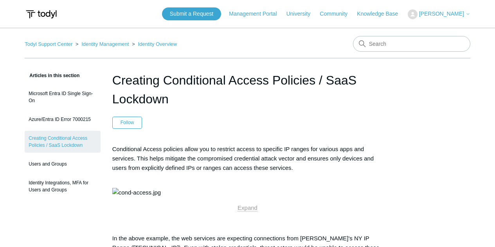 The width and height of the screenshot is (495, 247). I want to click on a: Knowledge Base, so click(381, 14).